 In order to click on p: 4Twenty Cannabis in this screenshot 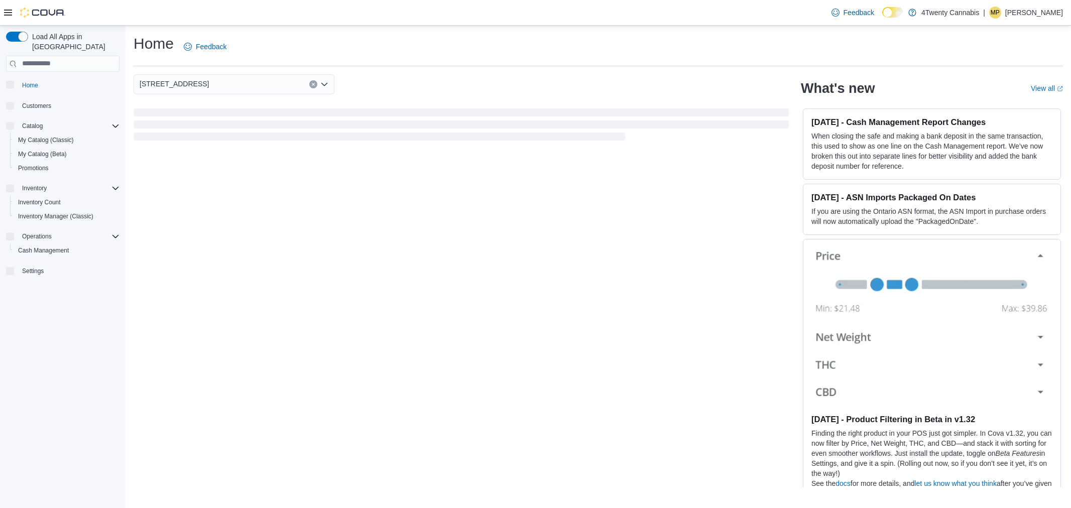, I will do `click(950, 13)`.